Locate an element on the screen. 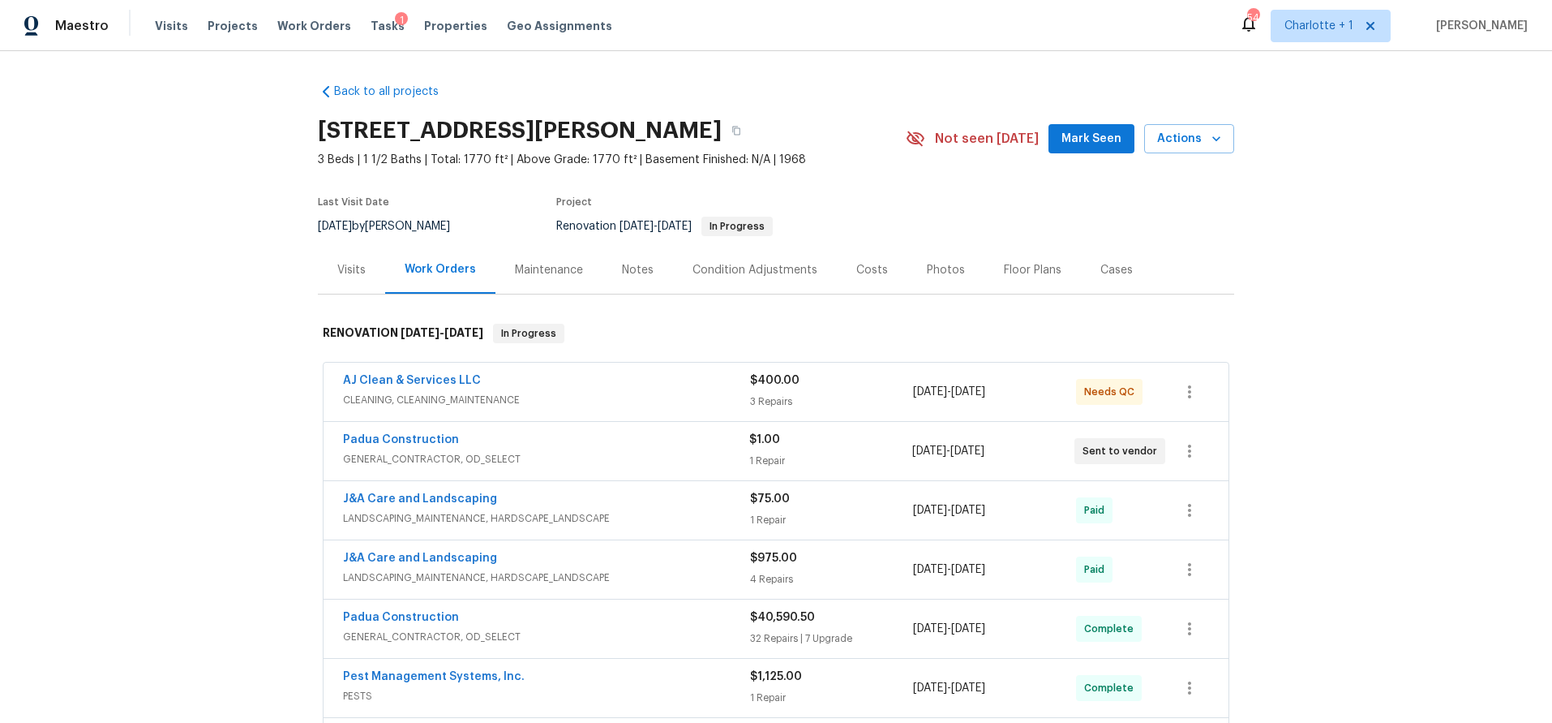  a: Back to all projects is located at coordinates (396, 92).